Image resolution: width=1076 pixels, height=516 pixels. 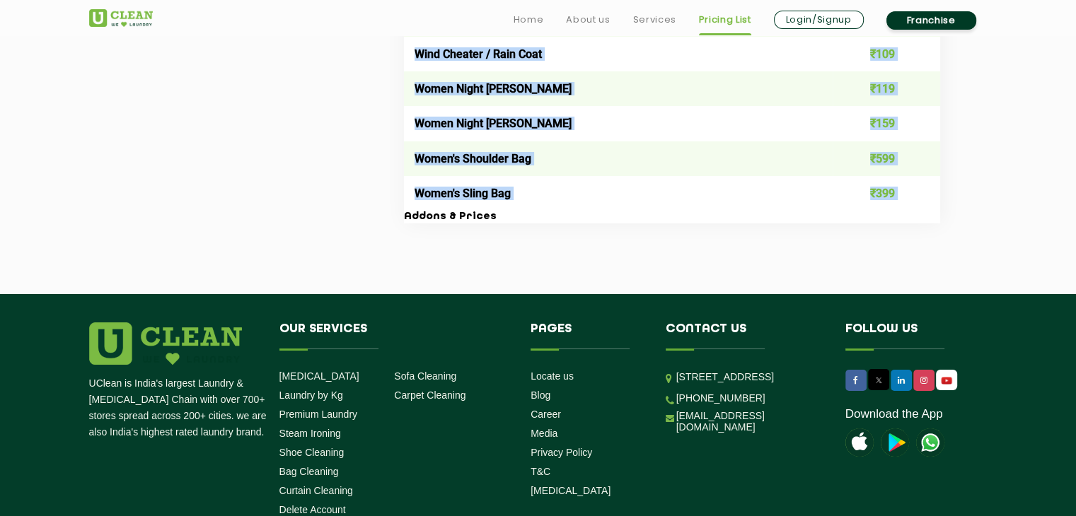 What do you see at coordinates (313, 510) in the screenshot?
I see `a: Delete Account` at bounding box center [313, 510].